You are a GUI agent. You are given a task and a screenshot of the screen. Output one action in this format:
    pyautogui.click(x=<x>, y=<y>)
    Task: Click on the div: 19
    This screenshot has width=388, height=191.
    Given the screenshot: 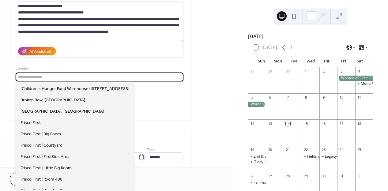 What is the action you would take?
    pyautogui.click(x=252, y=150)
    